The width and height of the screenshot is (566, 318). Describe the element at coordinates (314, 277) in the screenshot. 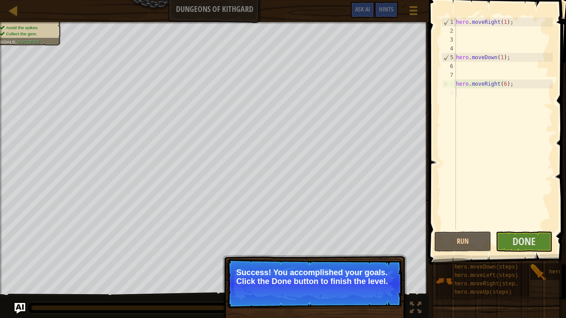

I see `p: Success! You accomplished your goals. Click the Done button to finish the level.` at that location.